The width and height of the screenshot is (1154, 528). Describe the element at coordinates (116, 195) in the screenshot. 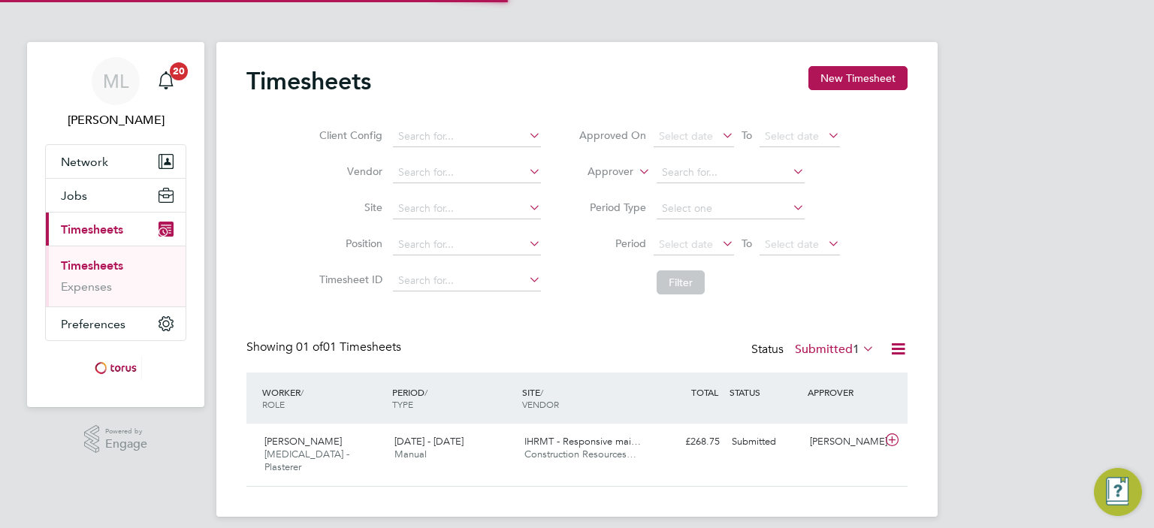

I see `button: Jobs` at that location.